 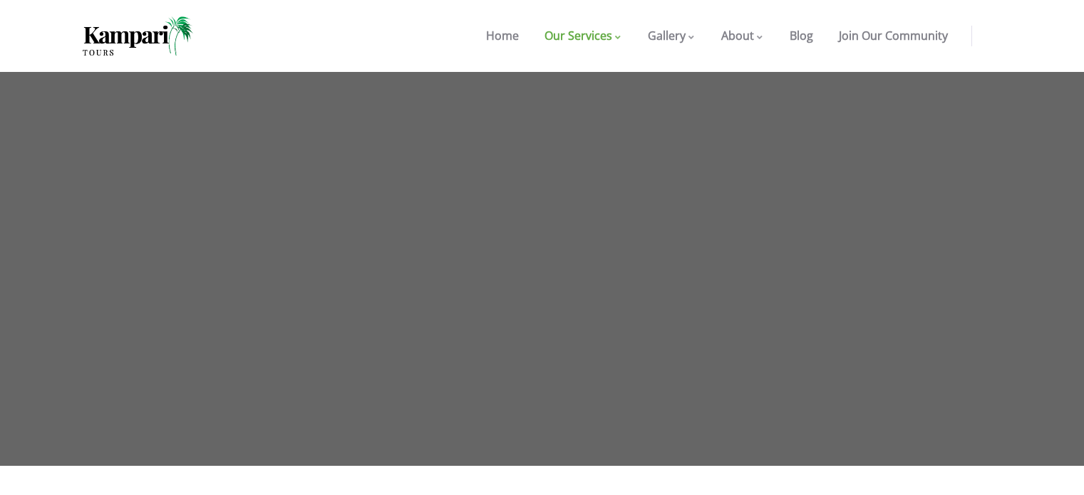 What do you see at coordinates (502, 36) in the screenshot?
I see `span: Home` at bounding box center [502, 36].